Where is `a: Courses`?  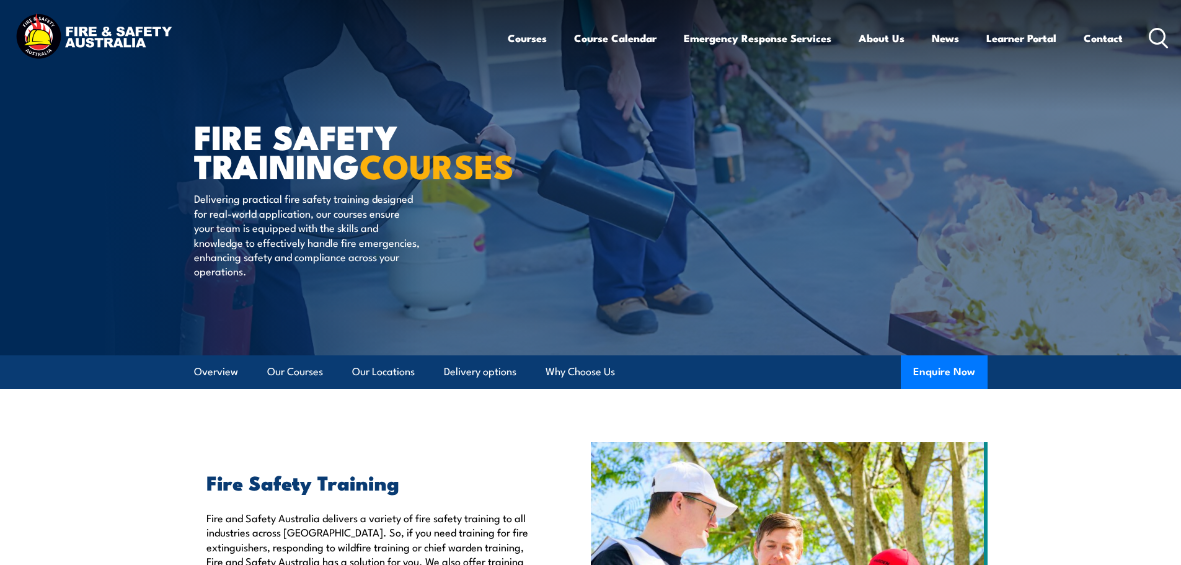
a: Courses is located at coordinates (527, 38).